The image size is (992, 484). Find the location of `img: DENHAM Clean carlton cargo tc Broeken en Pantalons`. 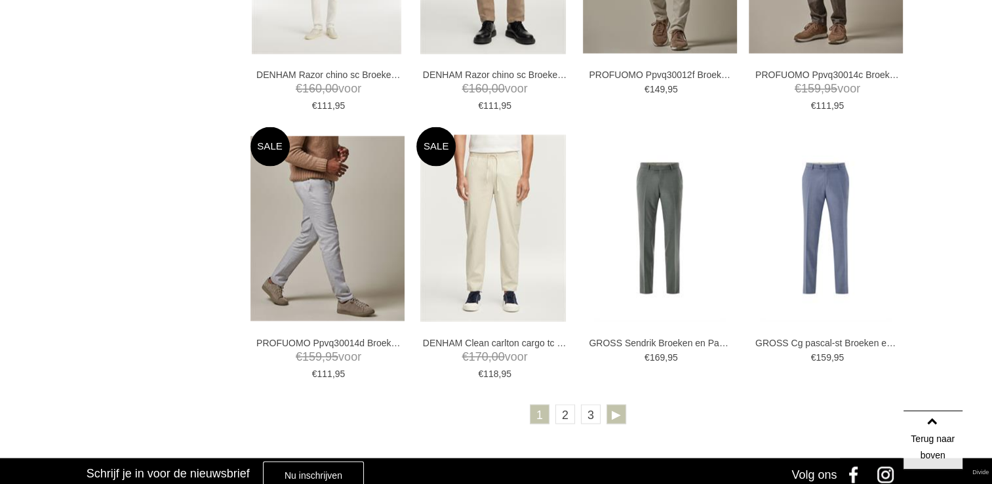

img: DENHAM Clean carlton cargo tc Broeken en Pantalons is located at coordinates (493, 227).